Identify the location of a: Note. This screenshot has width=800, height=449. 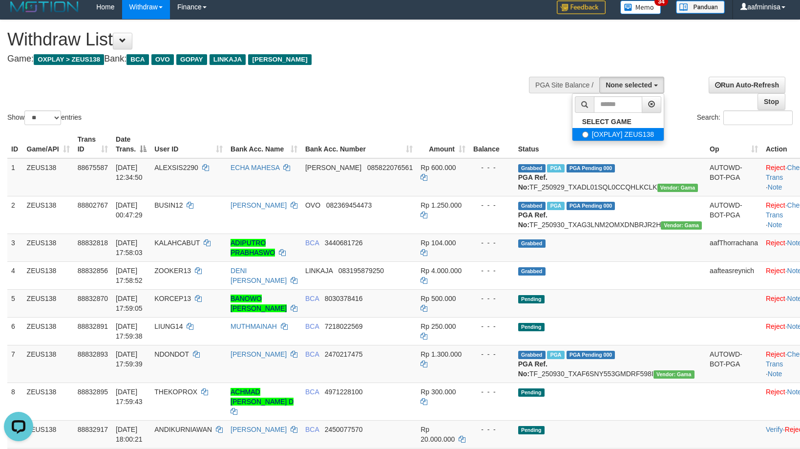
(775, 225).